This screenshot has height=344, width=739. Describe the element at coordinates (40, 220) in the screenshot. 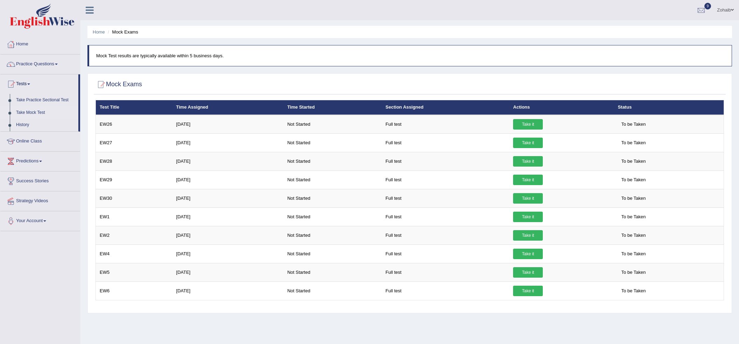

I see `a: Your Account` at that location.